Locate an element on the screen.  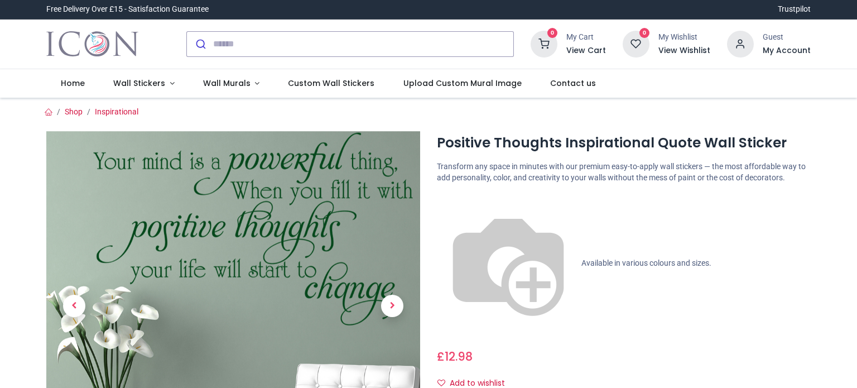
span: Custom Wall Stickers is located at coordinates (331, 83).